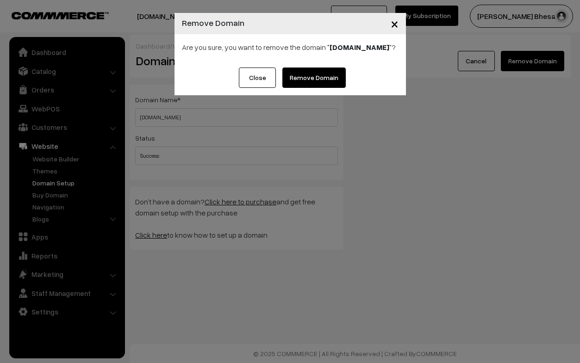  Describe the element at coordinates (314, 78) in the screenshot. I see `a: Remove Domain` at that location.